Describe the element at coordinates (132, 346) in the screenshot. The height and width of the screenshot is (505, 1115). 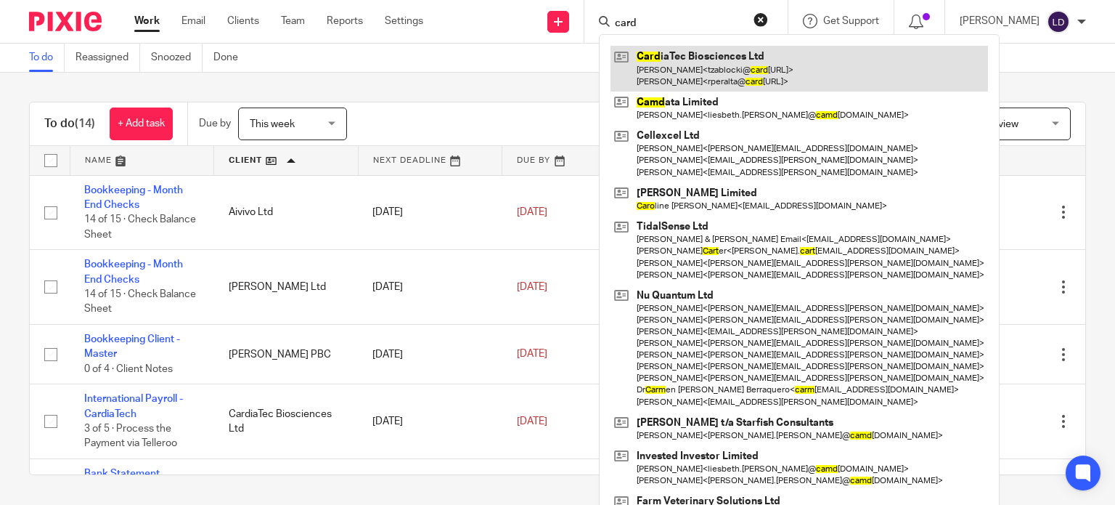
I see `a: Bookkeeping Client - Master` at that location.